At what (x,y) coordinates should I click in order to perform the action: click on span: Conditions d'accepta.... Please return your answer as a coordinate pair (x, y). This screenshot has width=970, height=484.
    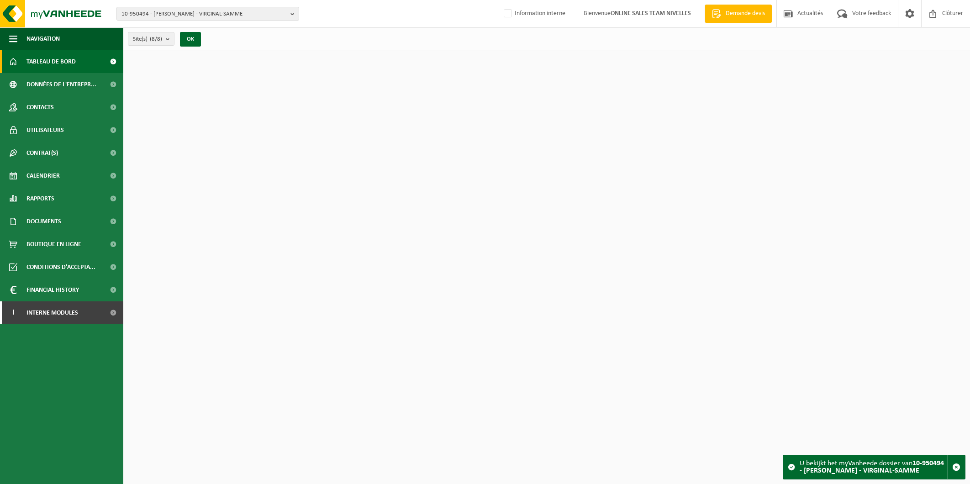
    Looking at the image, I should click on (61, 267).